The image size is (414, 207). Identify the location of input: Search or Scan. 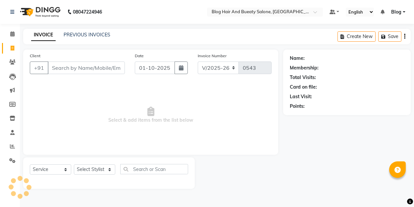
(154, 169).